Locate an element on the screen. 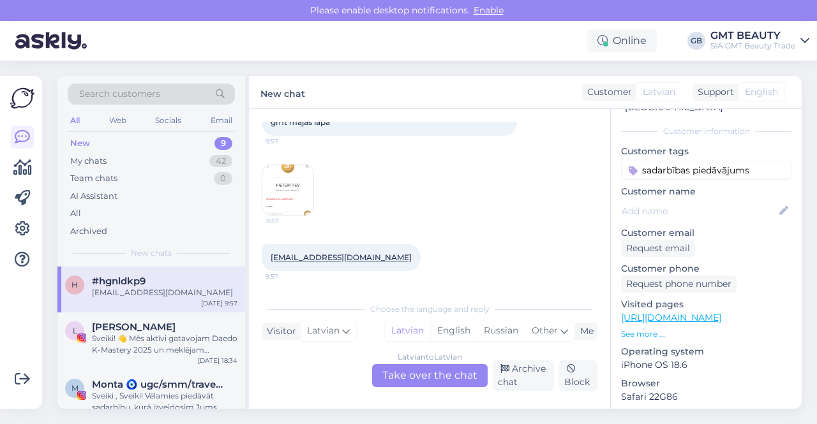 The width and height of the screenshot is (817, 424). div: New is located at coordinates (80, 144).